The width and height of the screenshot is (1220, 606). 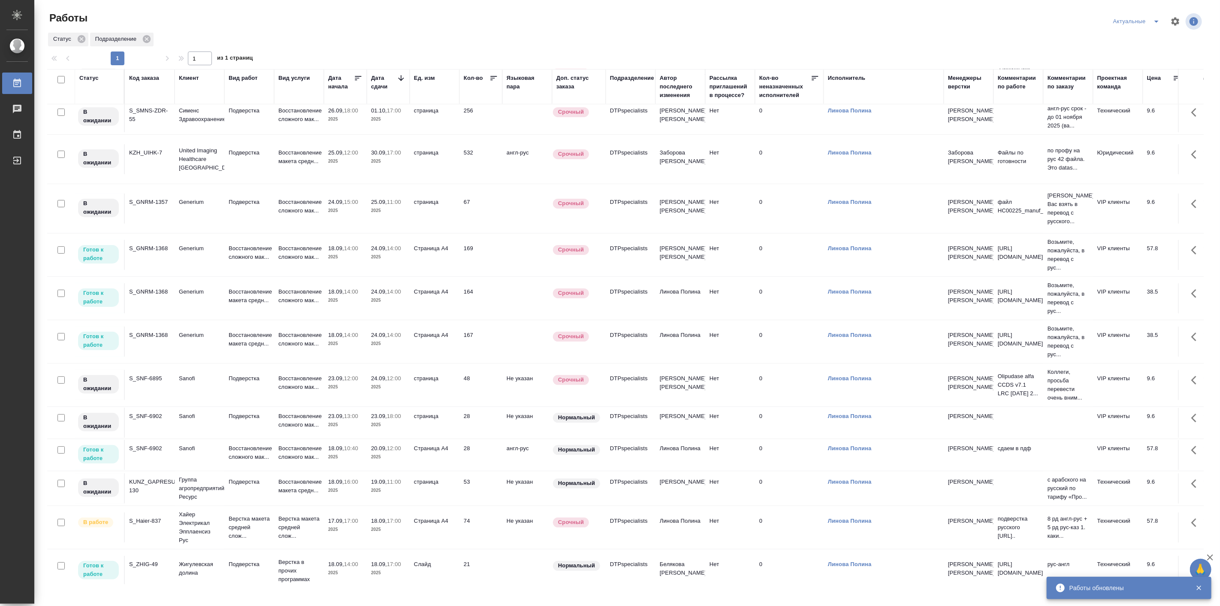 I want to click on p: 15:00, so click(x=351, y=202).